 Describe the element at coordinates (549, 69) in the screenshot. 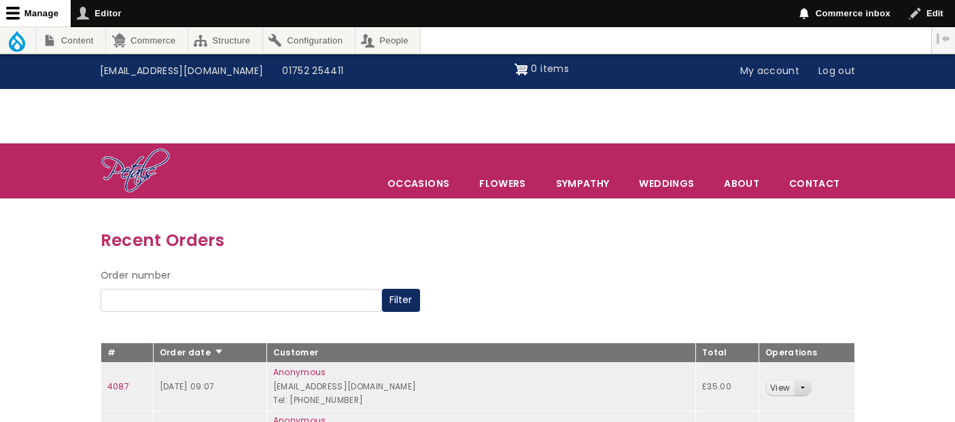

I see `span: 0 items` at that location.